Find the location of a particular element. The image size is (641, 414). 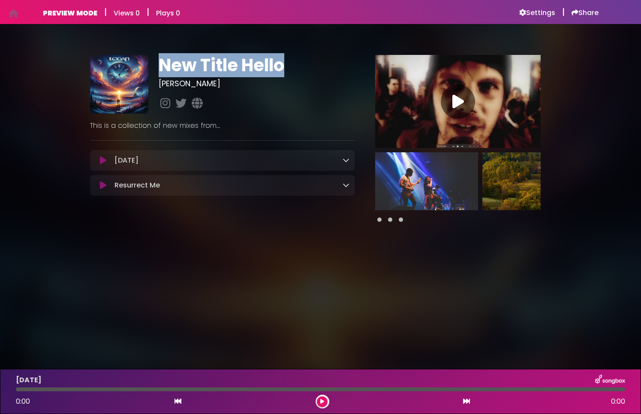

h6: Views 0 is located at coordinates (127, 13).